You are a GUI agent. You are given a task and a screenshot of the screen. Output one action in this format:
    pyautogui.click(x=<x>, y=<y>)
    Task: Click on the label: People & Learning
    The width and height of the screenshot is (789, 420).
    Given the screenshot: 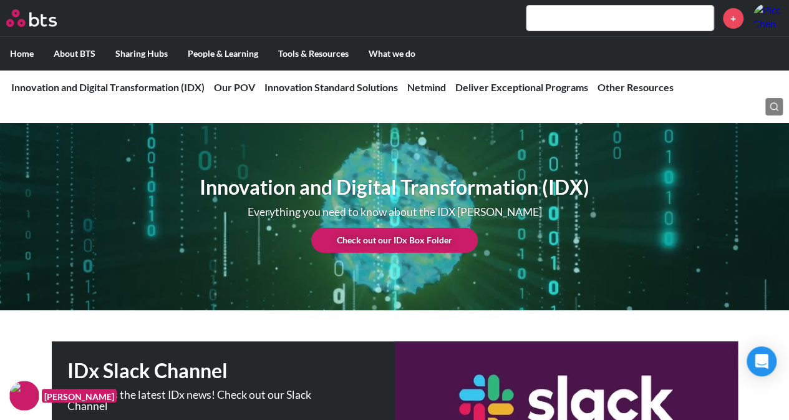 What is the action you would take?
    pyautogui.click(x=223, y=54)
    